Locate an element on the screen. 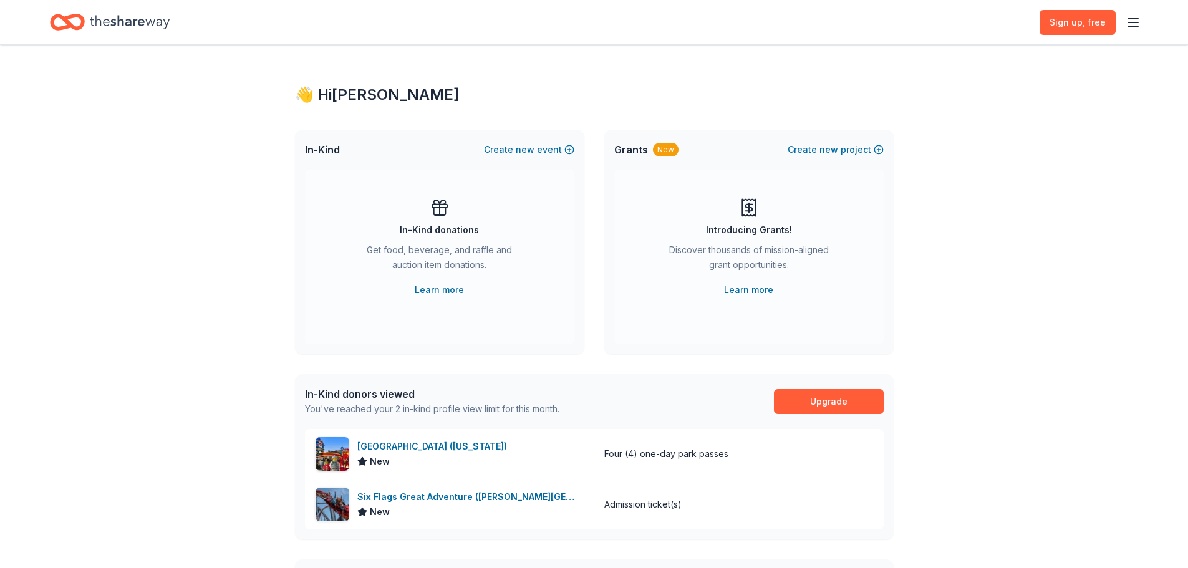 The image size is (1188, 568). div: New is located at coordinates (666, 150).